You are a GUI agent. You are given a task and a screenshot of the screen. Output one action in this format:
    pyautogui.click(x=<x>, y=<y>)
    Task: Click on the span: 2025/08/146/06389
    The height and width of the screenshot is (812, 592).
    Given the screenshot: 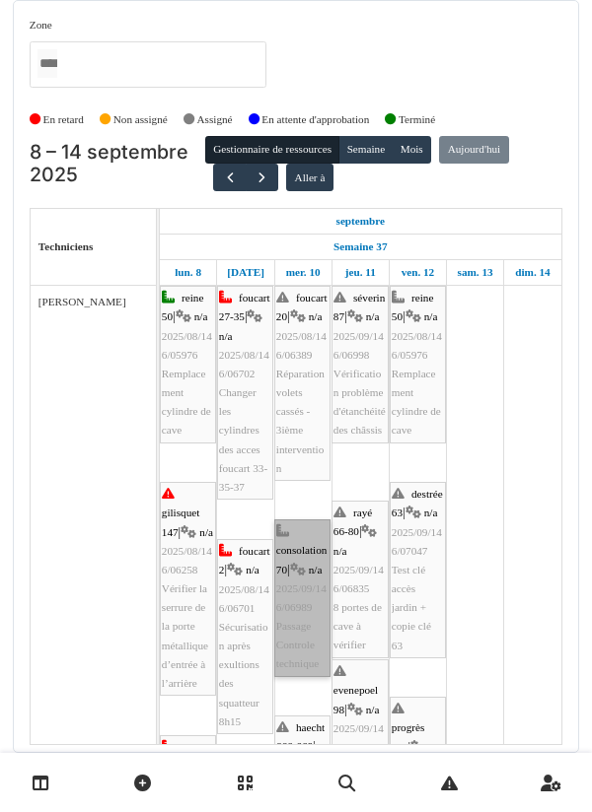 What is the action you would take?
    pyautogui.click(x=301, y=345)
    